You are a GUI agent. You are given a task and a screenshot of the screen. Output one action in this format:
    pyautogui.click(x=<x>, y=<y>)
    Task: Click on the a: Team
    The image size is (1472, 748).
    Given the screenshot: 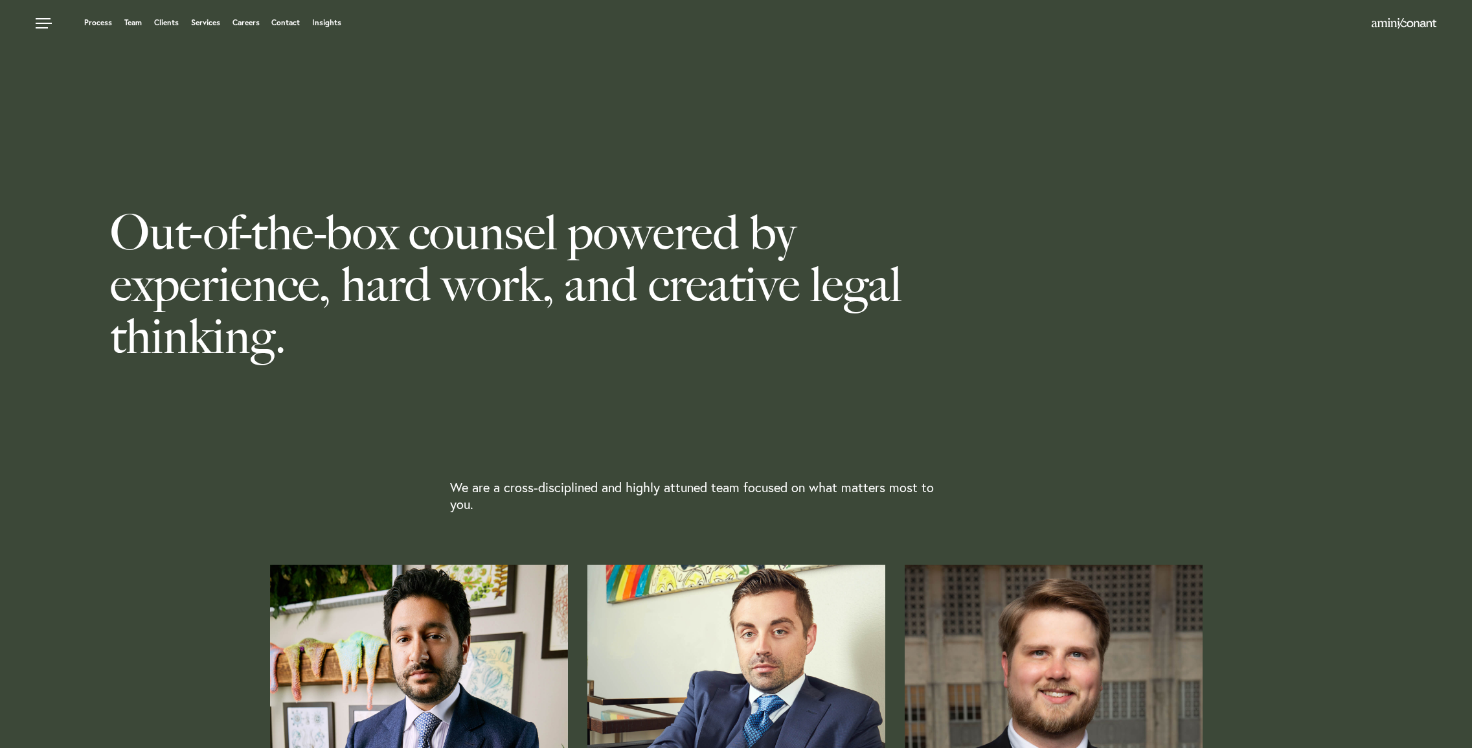 What is the action you would take?
    pyautogui.click(x=133, y=23)
    